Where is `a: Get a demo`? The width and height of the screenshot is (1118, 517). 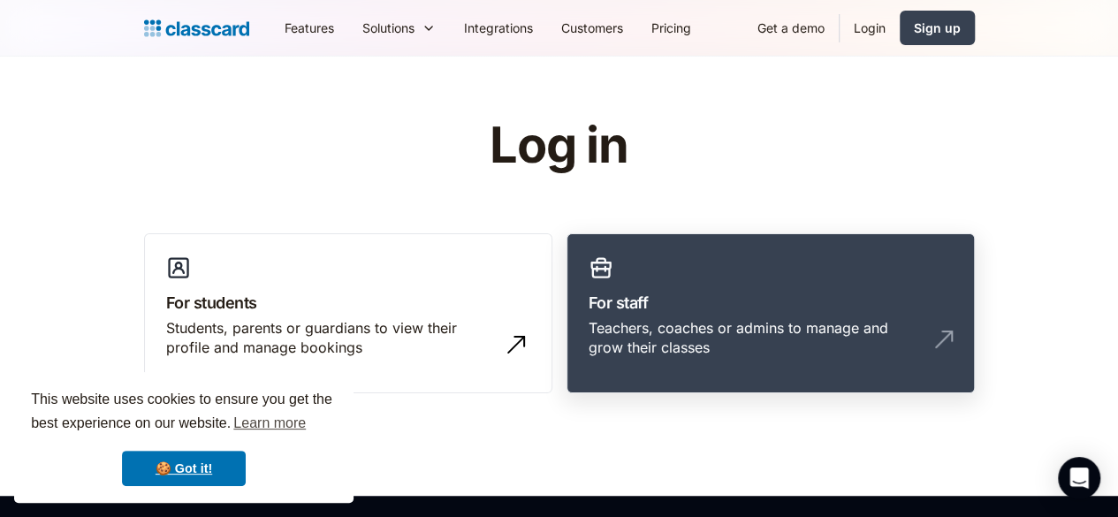
a: Get a demo is located at coordinates (791, 27).